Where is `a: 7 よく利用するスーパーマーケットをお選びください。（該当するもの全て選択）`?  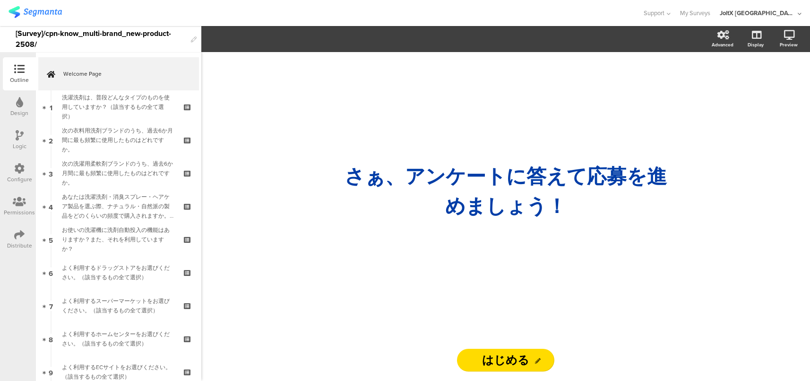
a: 7 よく利用するスーパーマーケットをお選びください。（該当するもの全て選択） is located at coordinates (119, 305).